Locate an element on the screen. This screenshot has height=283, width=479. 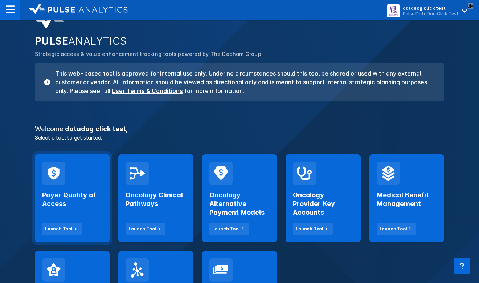
h2: Oncology Clinical Pathways is located at coordinates (156, 199).